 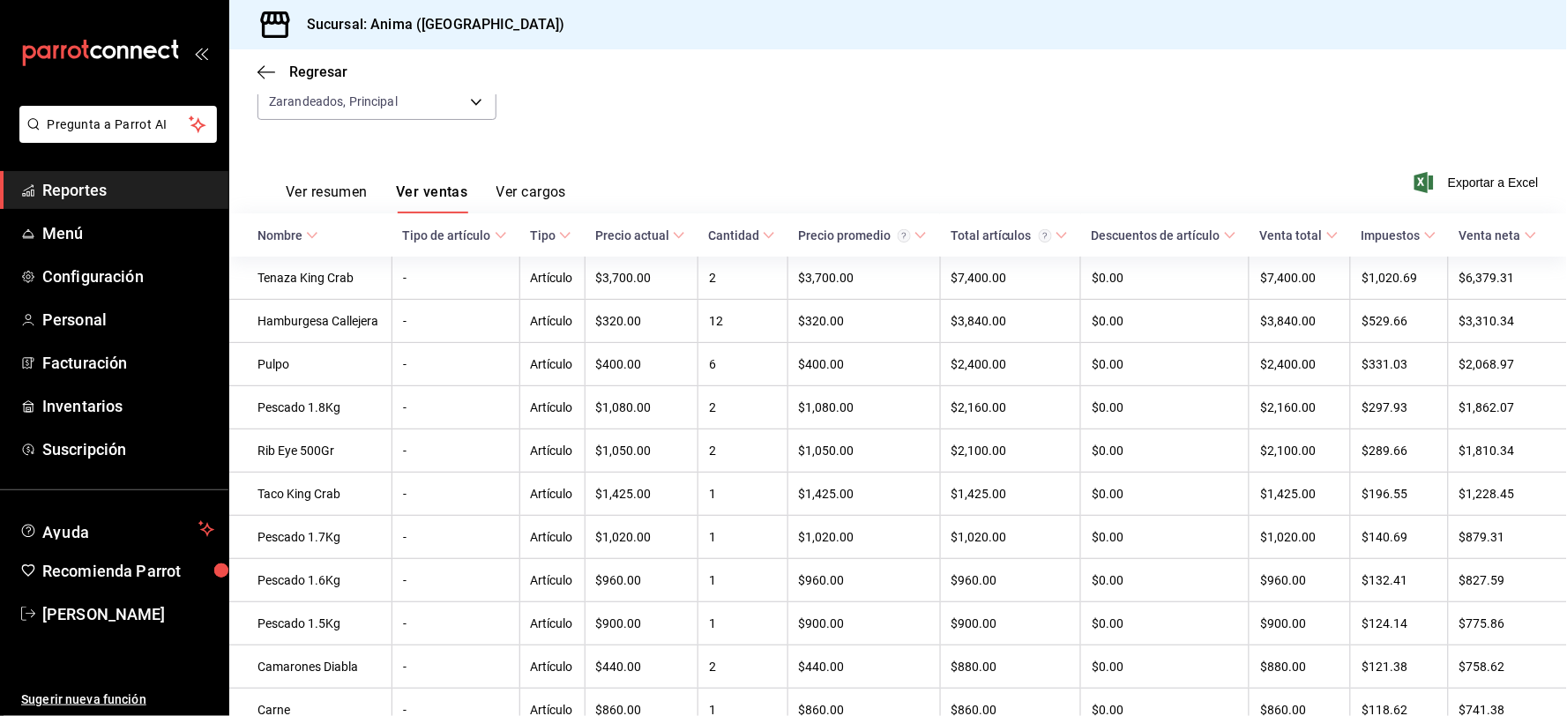 What do you see at coordinates (742, 364) in the screenshot?
I see `td: 6` at bounding box center [742, 364].